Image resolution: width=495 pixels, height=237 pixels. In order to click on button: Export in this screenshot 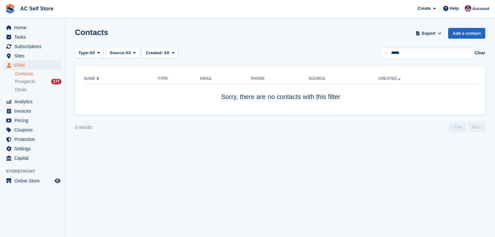, I will do `click(428, 33)`.